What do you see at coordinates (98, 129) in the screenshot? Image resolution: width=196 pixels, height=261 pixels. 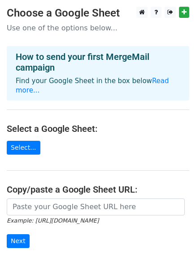 I see `h4: Select a Google Sheet:` at bounding box center [98, 129].